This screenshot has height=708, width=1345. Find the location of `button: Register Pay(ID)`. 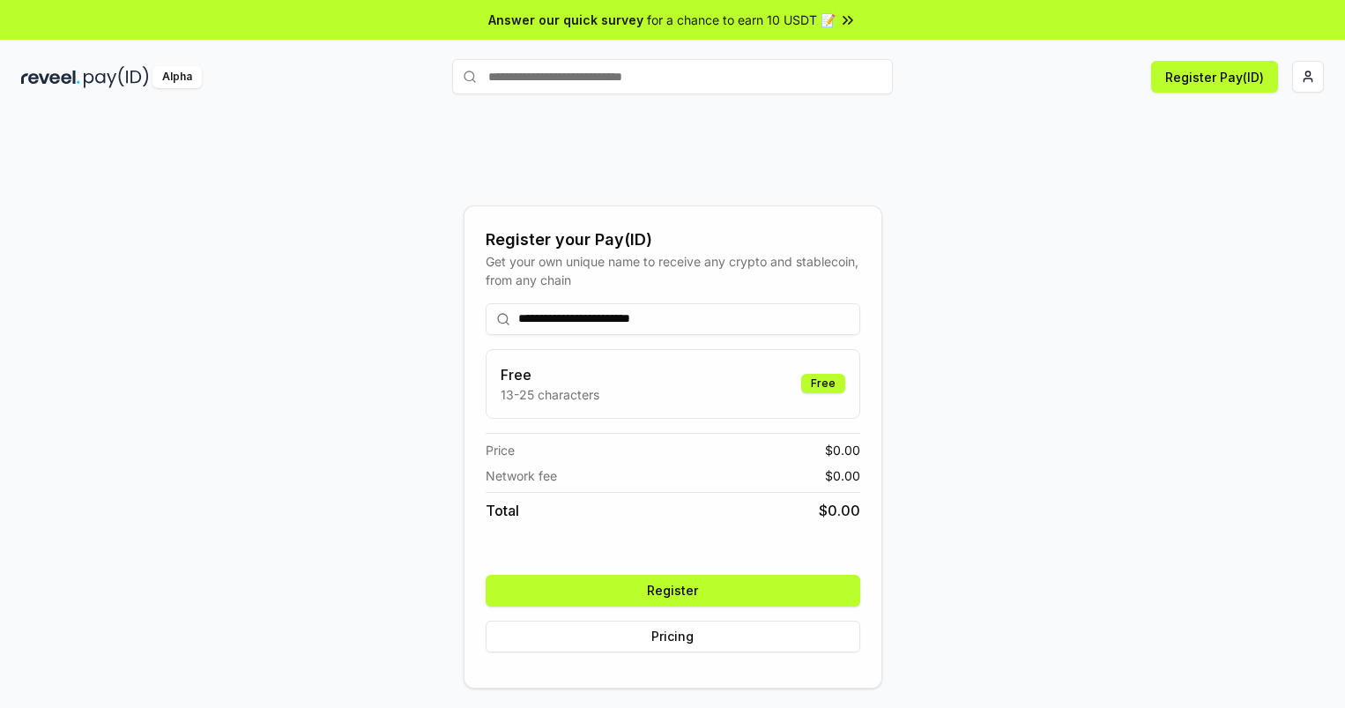

button: Register Pay(ID) is located at coordinates (1215, 77).